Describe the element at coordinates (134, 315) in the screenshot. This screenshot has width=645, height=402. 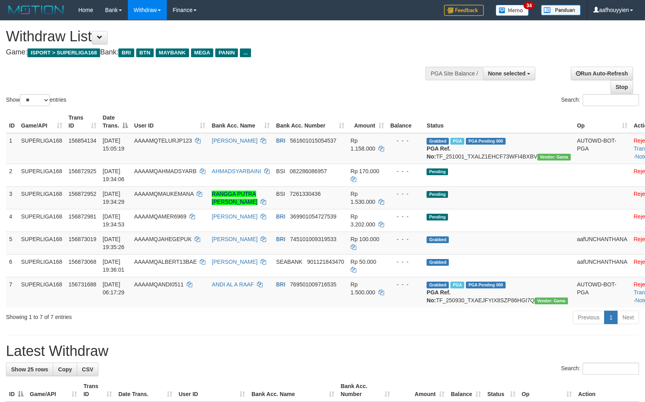
I see `div: Showing 1 to 7 of 7 entries` at that location.